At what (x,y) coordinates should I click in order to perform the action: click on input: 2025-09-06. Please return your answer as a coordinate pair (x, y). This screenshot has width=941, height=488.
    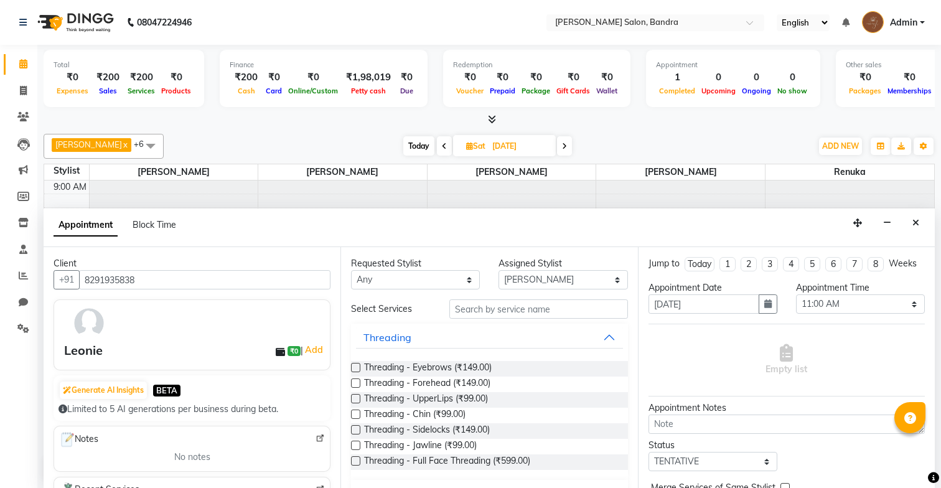
    Looking at the image, I should click on (519, 146).